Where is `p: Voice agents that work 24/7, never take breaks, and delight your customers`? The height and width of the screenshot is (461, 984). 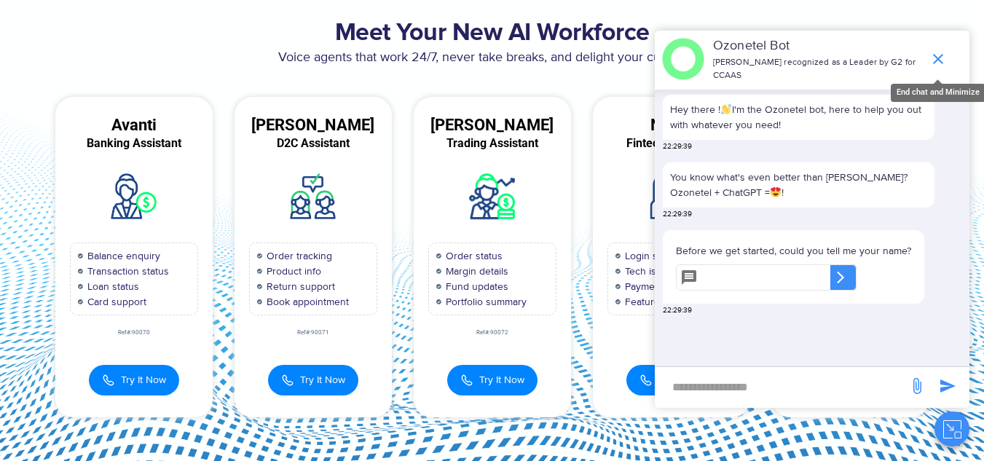
p: Voice agents that work 24/7, never take breaks, and delight your customers is located at coordinates (492, 58).